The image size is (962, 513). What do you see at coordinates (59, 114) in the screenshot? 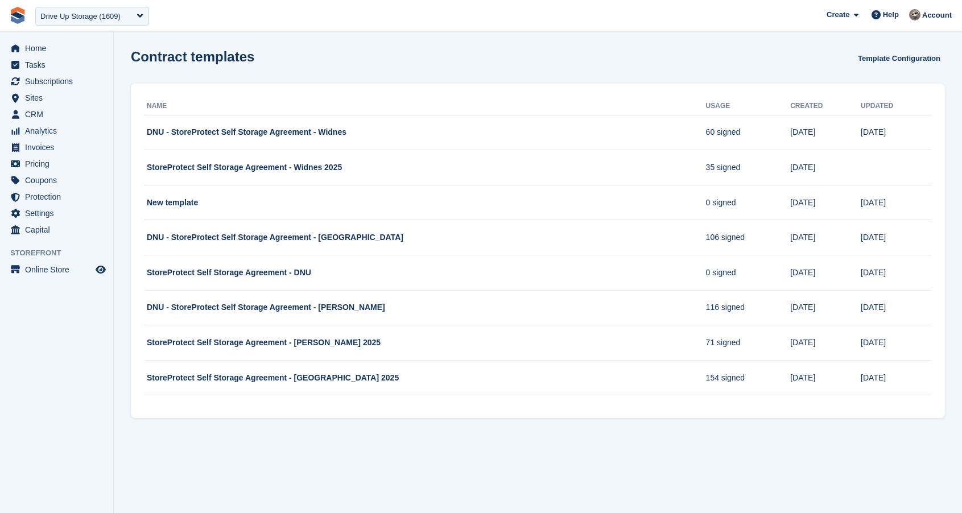
I see `span: CRM` at bounding box center [59, 114].